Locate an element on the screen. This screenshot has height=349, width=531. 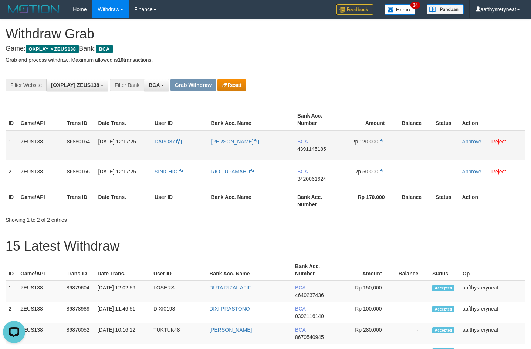
span: DAPO87 is located at coordinates (165, 142).